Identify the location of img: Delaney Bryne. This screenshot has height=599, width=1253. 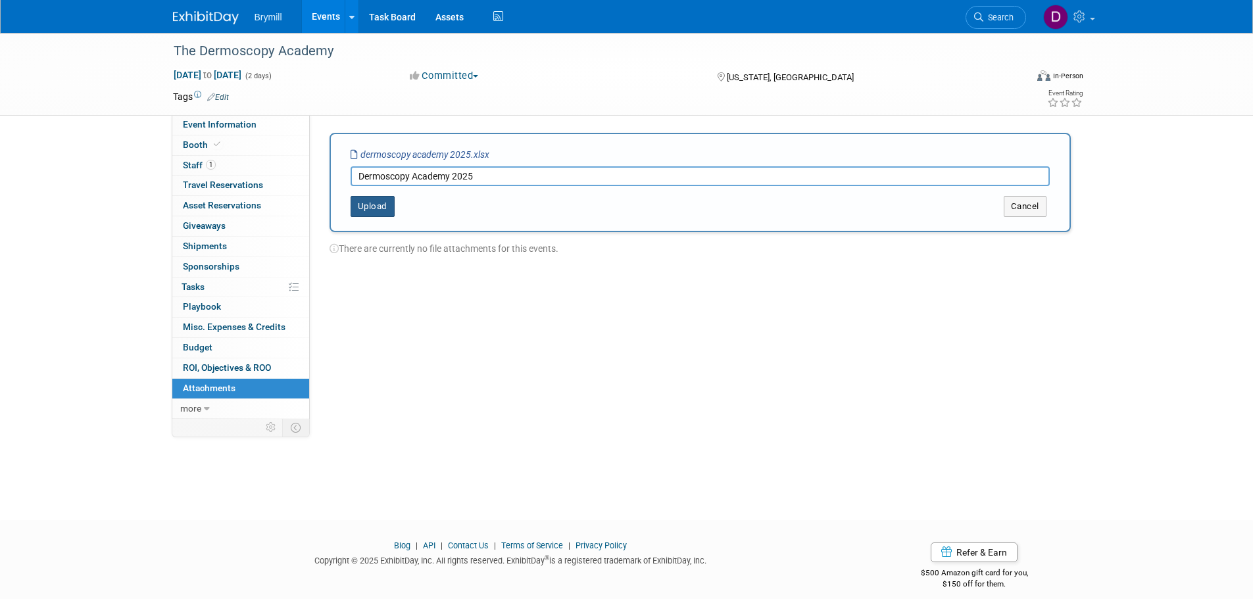
(1056, 17).